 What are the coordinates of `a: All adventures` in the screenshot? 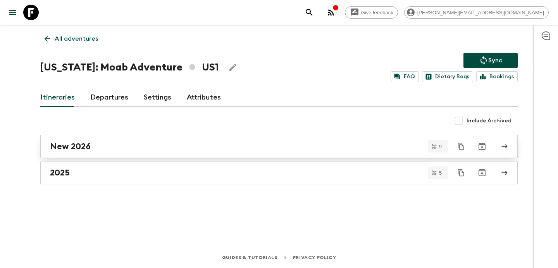 It's located at (71, 39).